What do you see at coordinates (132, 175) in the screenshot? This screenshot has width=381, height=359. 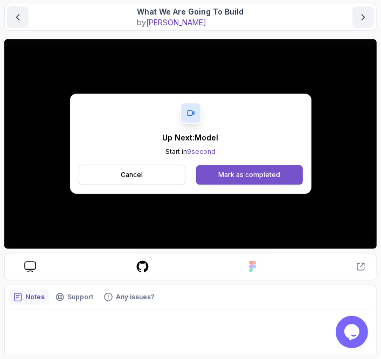 I see `button: Cancel` at bounding box center [132, 175].